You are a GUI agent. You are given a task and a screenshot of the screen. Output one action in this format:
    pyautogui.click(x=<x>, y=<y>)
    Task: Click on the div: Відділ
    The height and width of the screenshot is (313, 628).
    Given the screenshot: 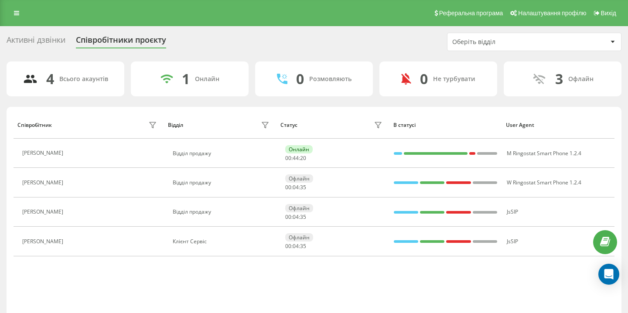 What is the action you would take?
    pyautogui.click(x=175, y=125)
    